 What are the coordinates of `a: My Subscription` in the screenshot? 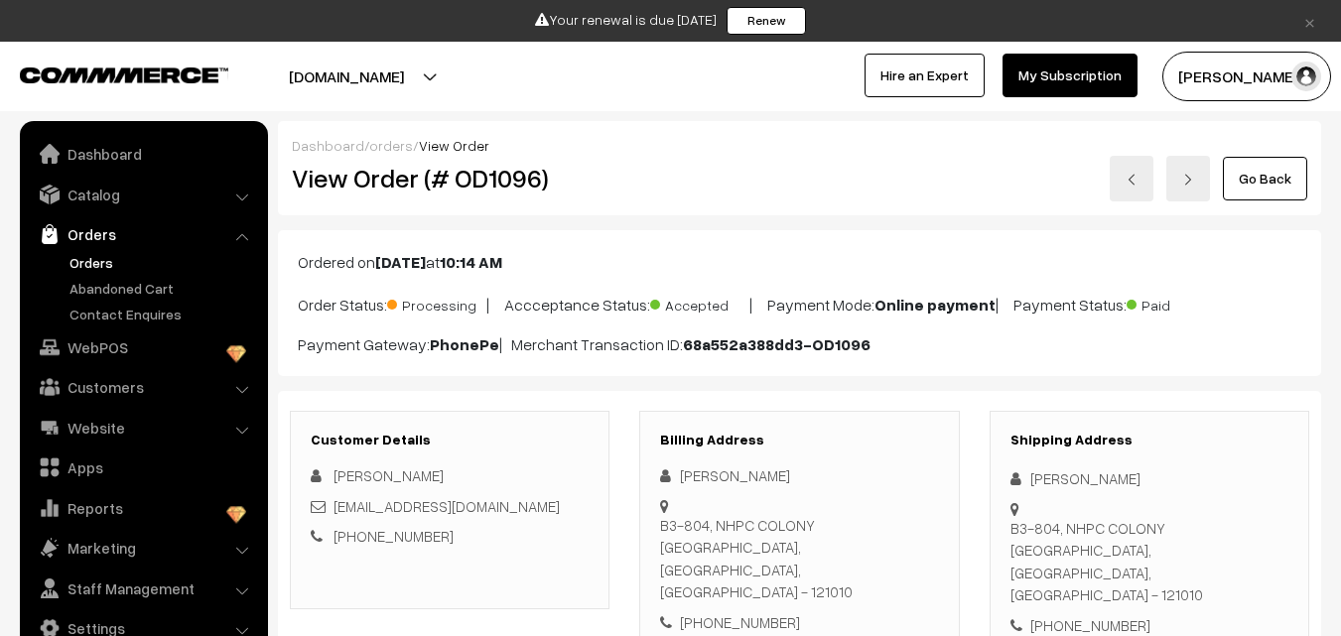 It's located at (1070, 75).